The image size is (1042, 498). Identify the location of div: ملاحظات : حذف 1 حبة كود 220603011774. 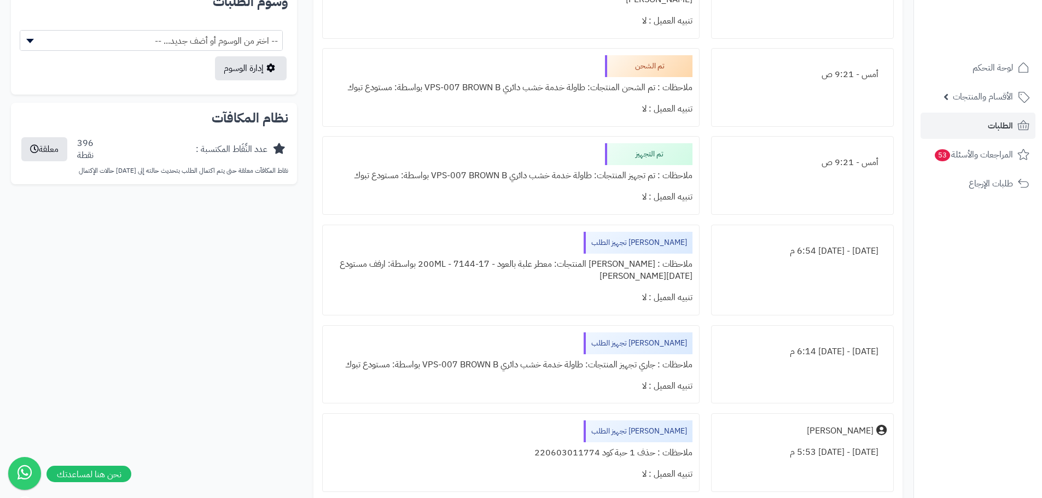
(510, 453).